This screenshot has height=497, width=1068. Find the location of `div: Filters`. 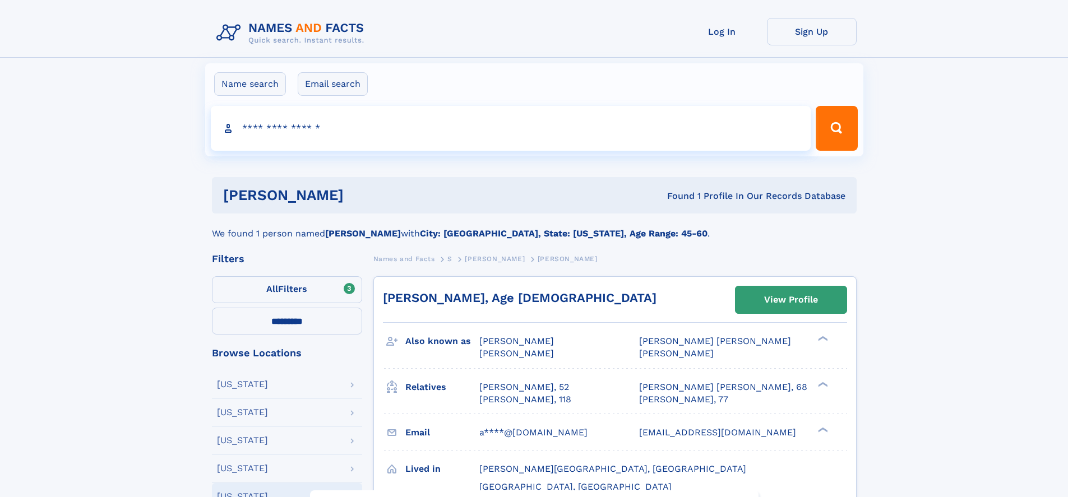

div: Filters is located at coordinates (287, 259).